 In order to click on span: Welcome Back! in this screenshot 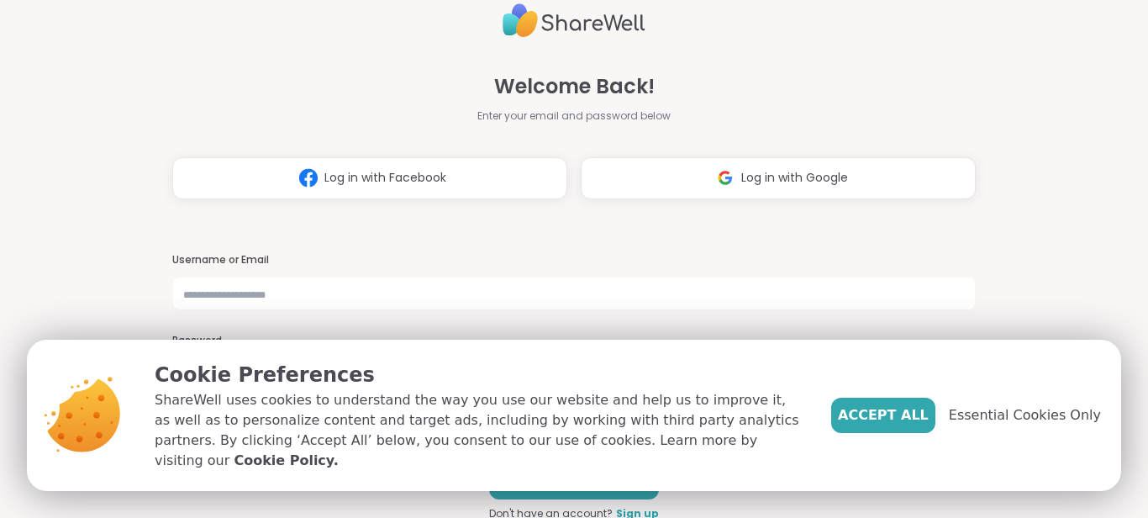, I will do `click(574, 87)`.